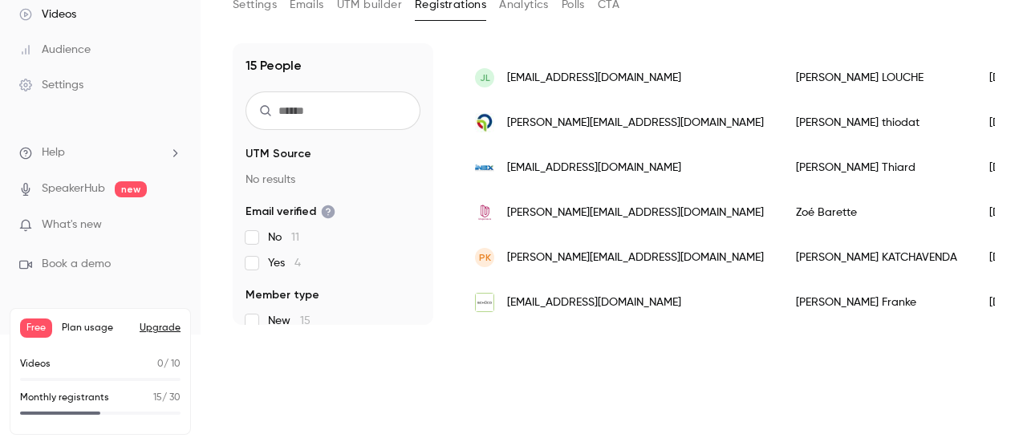 The width and height of the screenshot is (1027, 442). What do you see at coordinates (295, 237) in the screenshot?
I see `span: 11` at bounding box center [295, 237].